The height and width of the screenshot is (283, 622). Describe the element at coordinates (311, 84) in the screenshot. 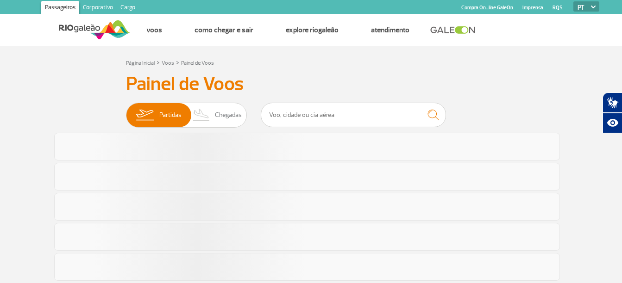

I see `h3: Painel de Voos` at that location.